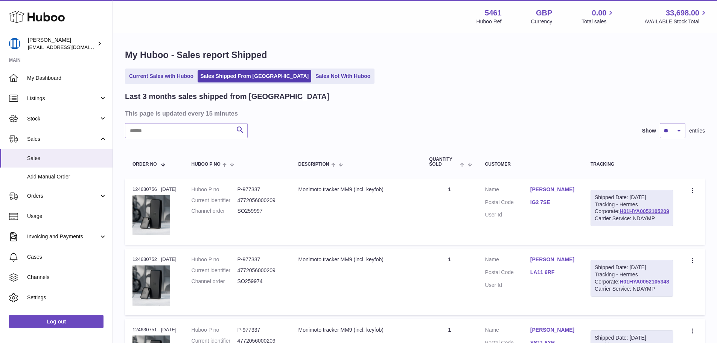 The height and width of the screenshot is (343, 717). Describe the element at coordinates (67, 216) in the screenshot. I see `span: Usage` at that location.